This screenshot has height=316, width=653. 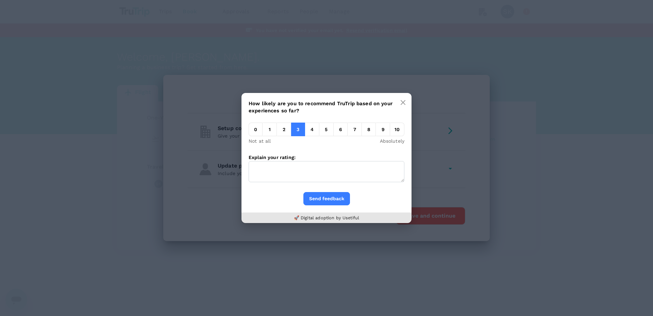 I want to click on p: Absolutely, so click(x=392, y=141).